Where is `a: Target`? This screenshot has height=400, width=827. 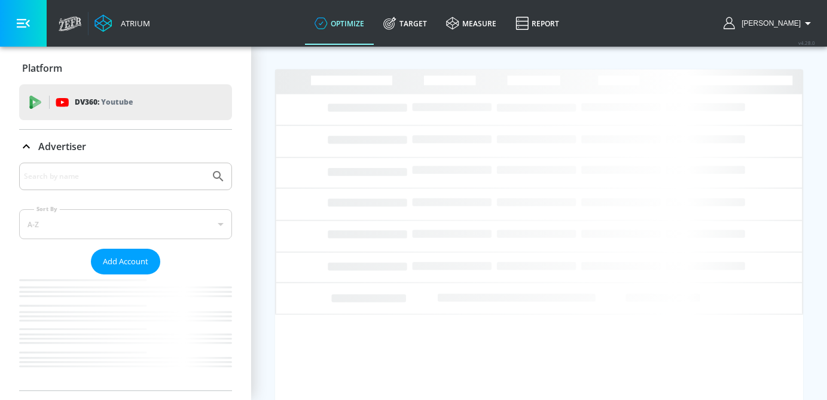 a: Target is located at coordinates (405, 23).